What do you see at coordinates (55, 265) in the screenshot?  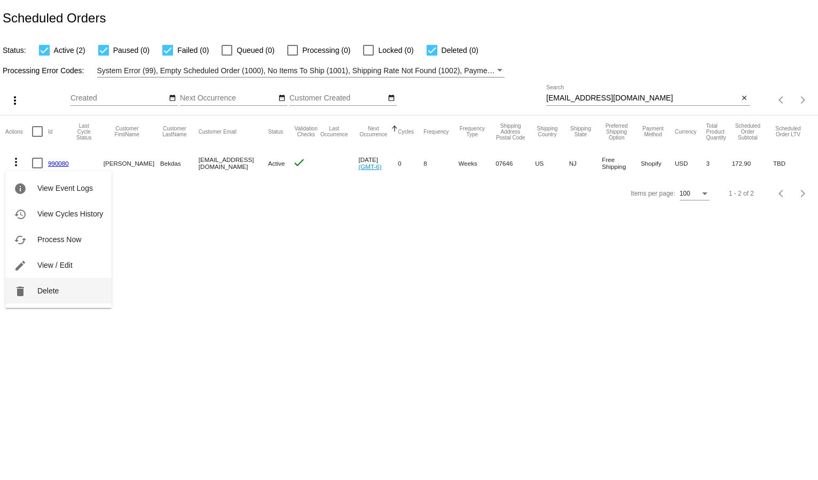 I see `span: View / Edit` at bounding box center [55, 265].